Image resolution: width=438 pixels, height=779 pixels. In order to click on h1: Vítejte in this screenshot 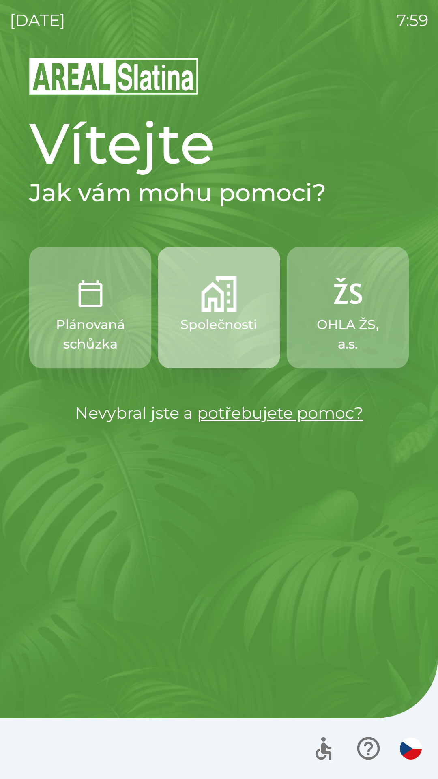, I will do `click(219, 143)`.